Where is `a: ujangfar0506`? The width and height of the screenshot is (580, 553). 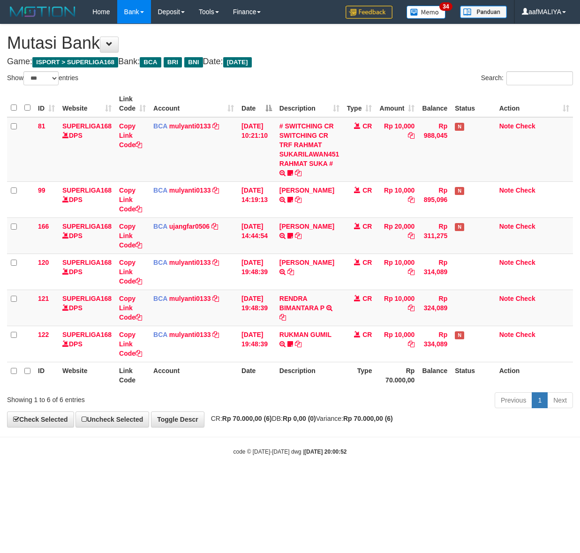 a: ujangfar0506 is located at coordinates (189, 226).